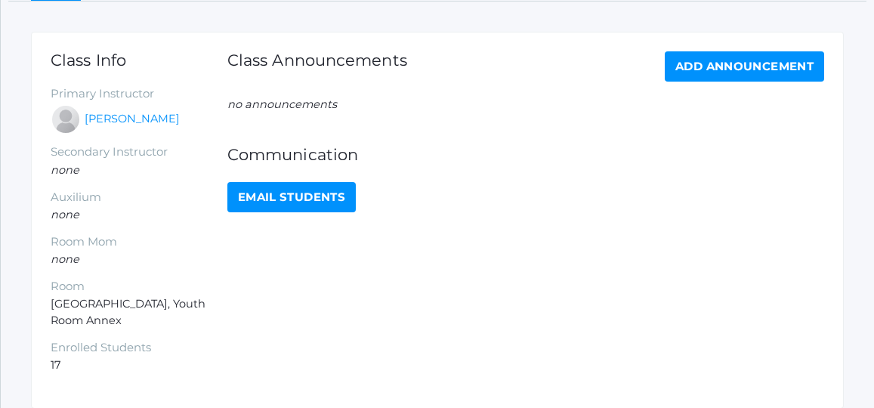 The width and height of the screenshot is (874, 408). I want to click on h5: Secondary Instructor, so click(139, 152).